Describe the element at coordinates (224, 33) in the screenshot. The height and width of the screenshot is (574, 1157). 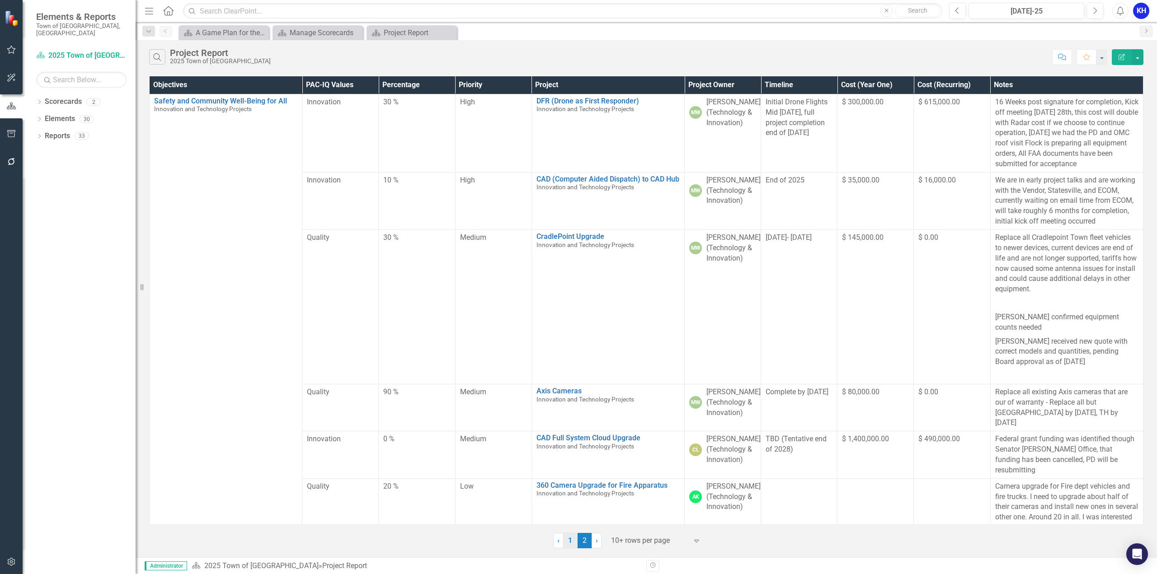
I see `a: A Game Plan for the Future` at that location.